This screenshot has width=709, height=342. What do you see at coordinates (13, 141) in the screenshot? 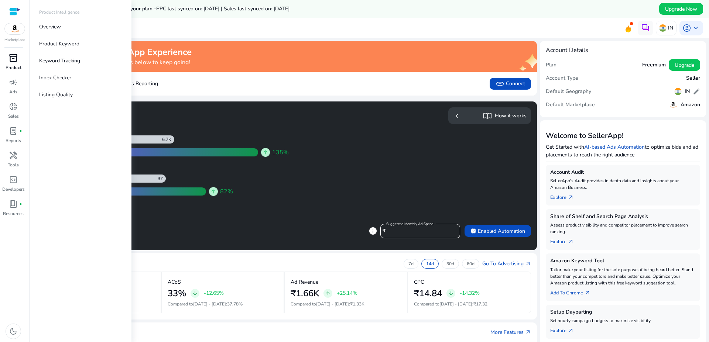
I see `p: Reports` at bounding box center [13, 141].